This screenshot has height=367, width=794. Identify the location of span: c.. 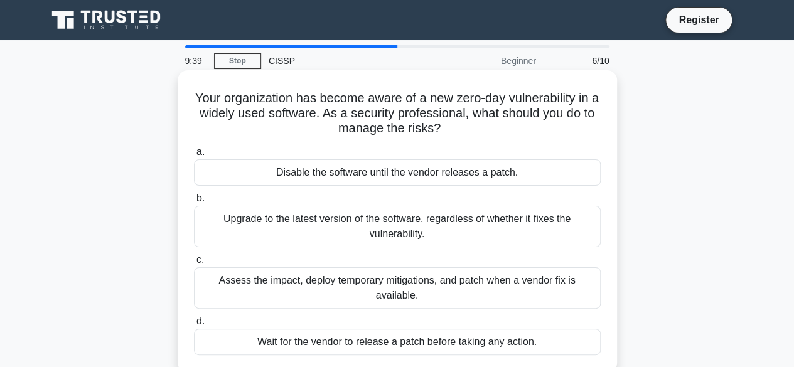
(200, 259).